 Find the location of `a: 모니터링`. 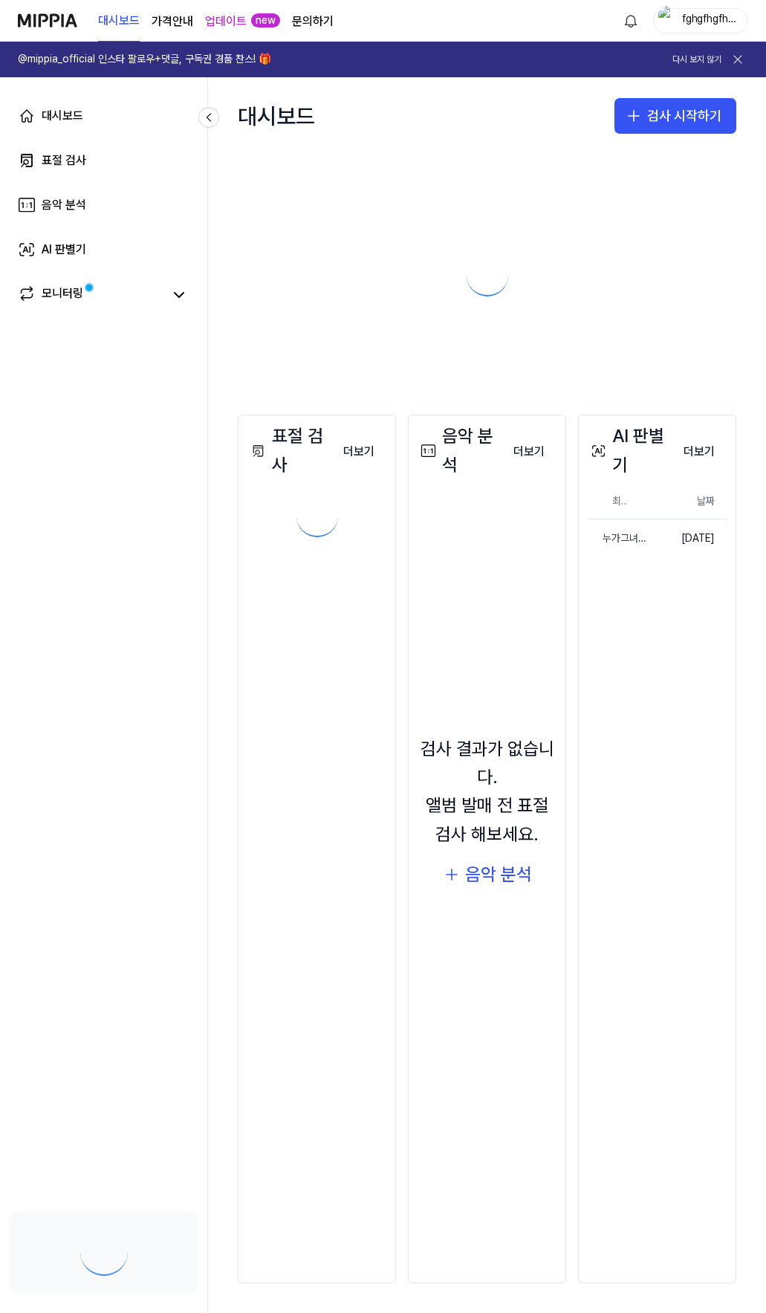

a: 모니터링 is located at coordinates (90, 295).